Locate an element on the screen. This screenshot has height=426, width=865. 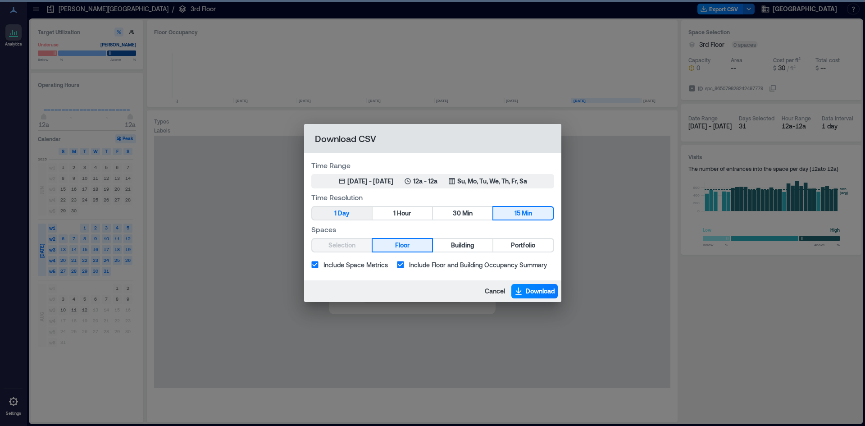
button: Cancel is located at coordinates (495, 291).